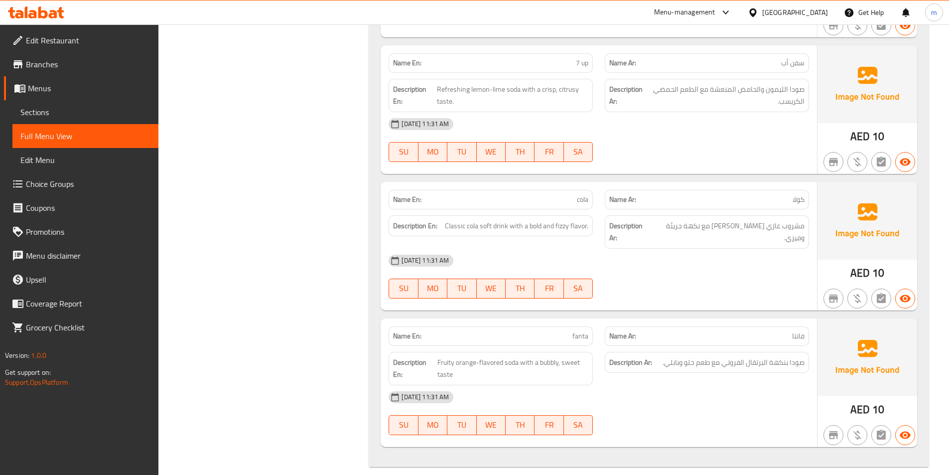  I want to click on span: فانتا, so click(798, 336).